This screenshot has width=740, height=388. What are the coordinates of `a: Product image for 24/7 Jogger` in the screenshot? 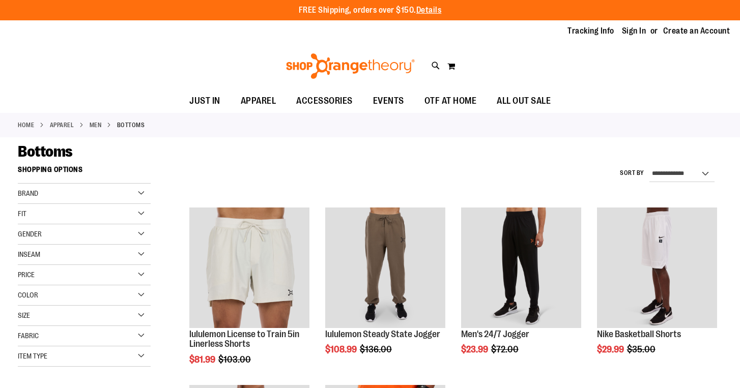 It's located at (521, 268).